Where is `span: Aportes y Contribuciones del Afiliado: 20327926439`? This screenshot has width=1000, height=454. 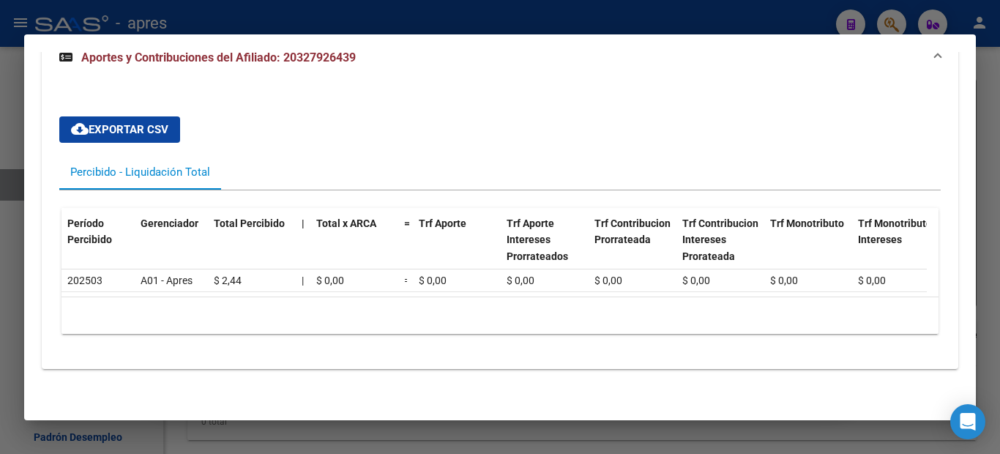
span: Aportes y Contribuciones del Afiliado: 20327926439 is located at coordinates (218, 57).